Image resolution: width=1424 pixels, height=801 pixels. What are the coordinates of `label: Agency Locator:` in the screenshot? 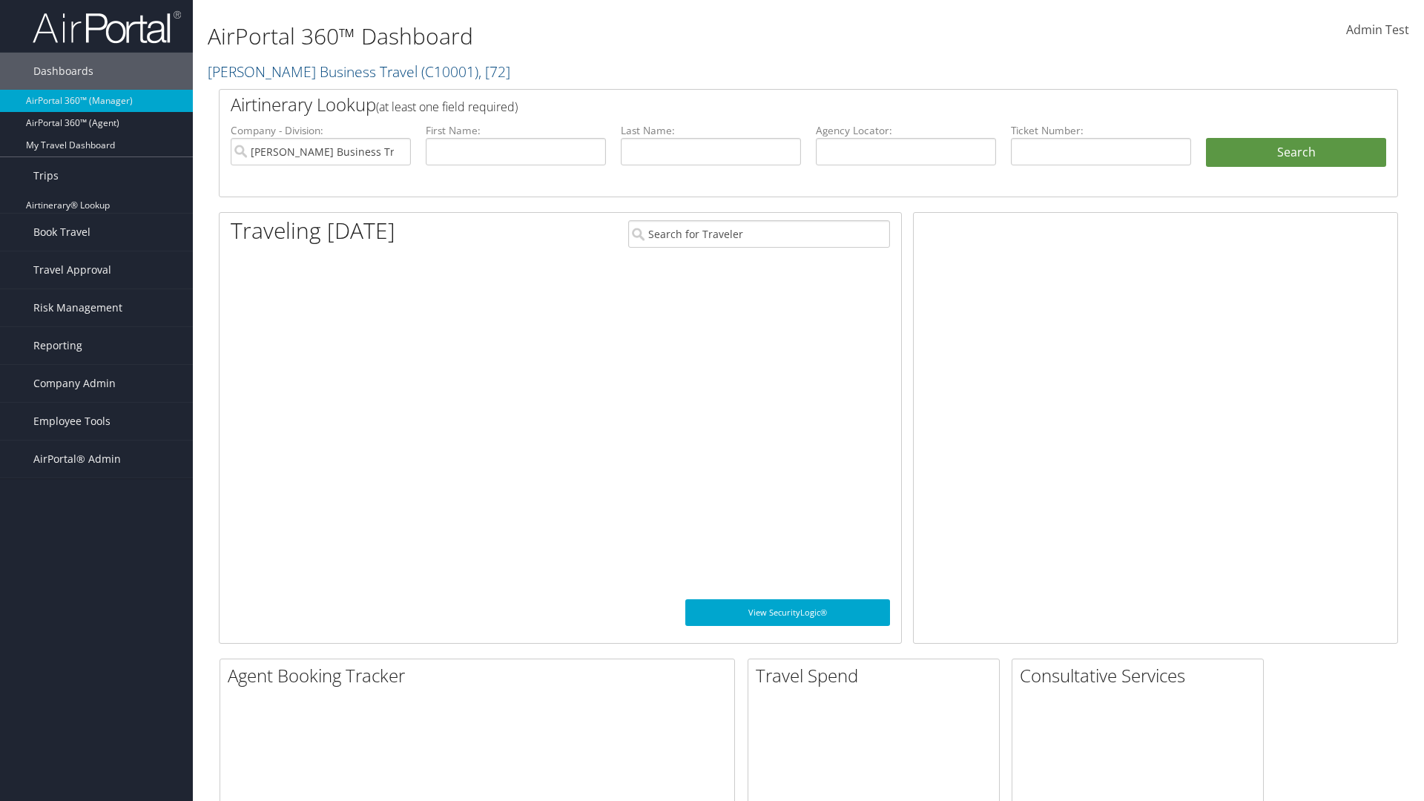 It's located at (905, 131).